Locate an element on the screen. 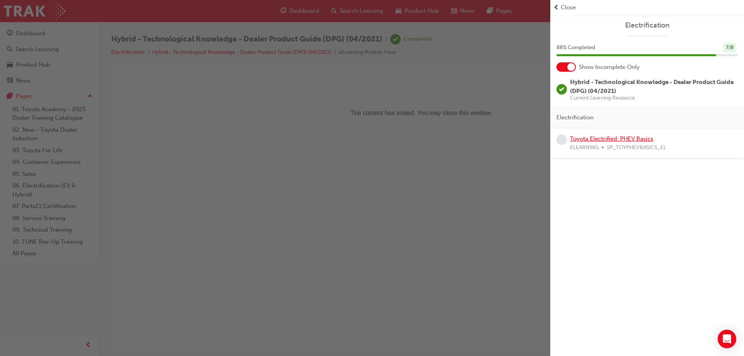 This screenshot has width=744, height=356. button: prev-iconClose is located at coordinates (647, 7).